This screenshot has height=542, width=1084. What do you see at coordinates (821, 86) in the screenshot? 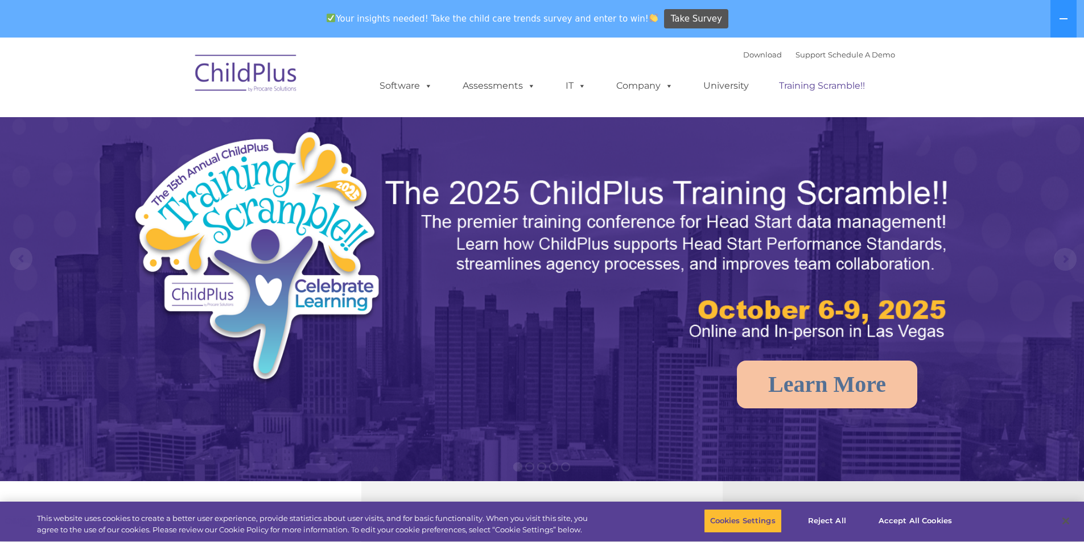
I see `a: Training Scramble!!` at bounding box center [821, 86].